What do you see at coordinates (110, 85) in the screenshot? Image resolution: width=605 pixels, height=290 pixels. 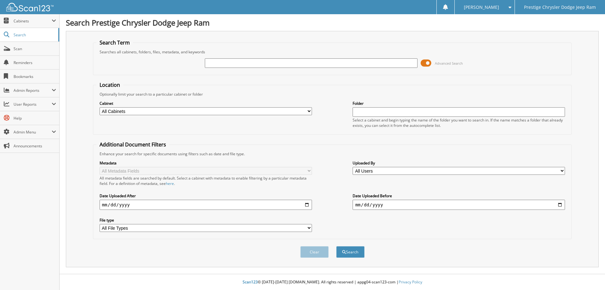 I see `legend: Location` at bounding box center [110, 85].